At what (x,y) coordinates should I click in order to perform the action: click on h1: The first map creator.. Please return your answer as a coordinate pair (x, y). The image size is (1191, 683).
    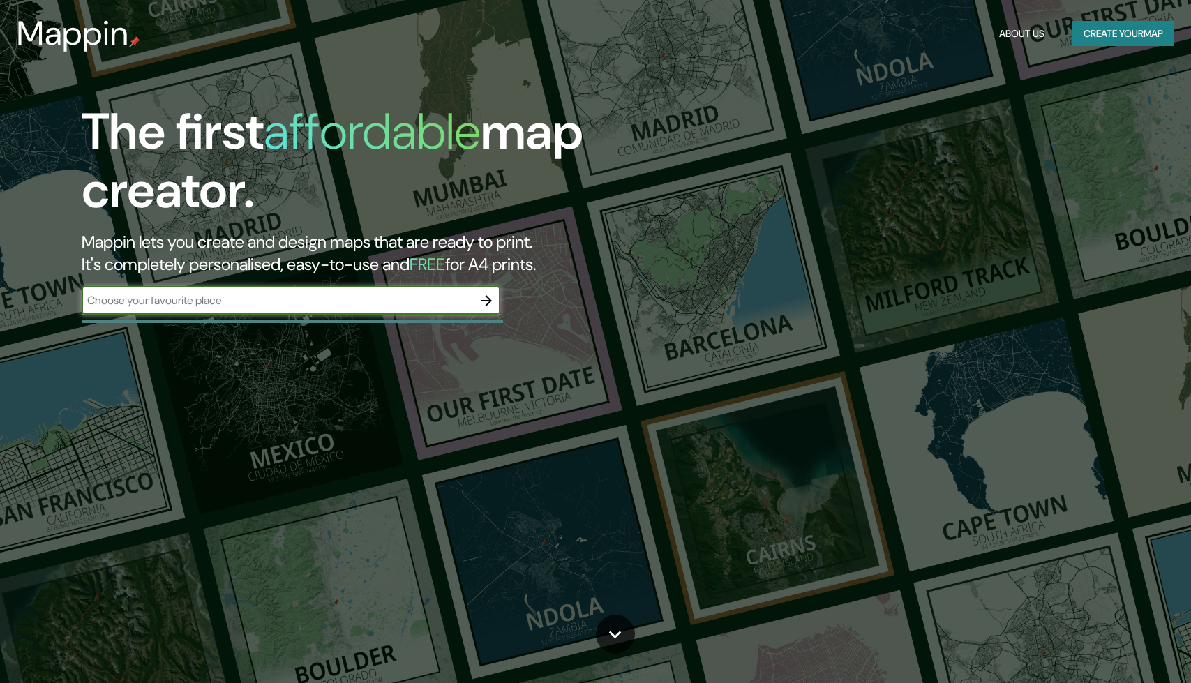
    Looking at the image, I should click on (379, 167).